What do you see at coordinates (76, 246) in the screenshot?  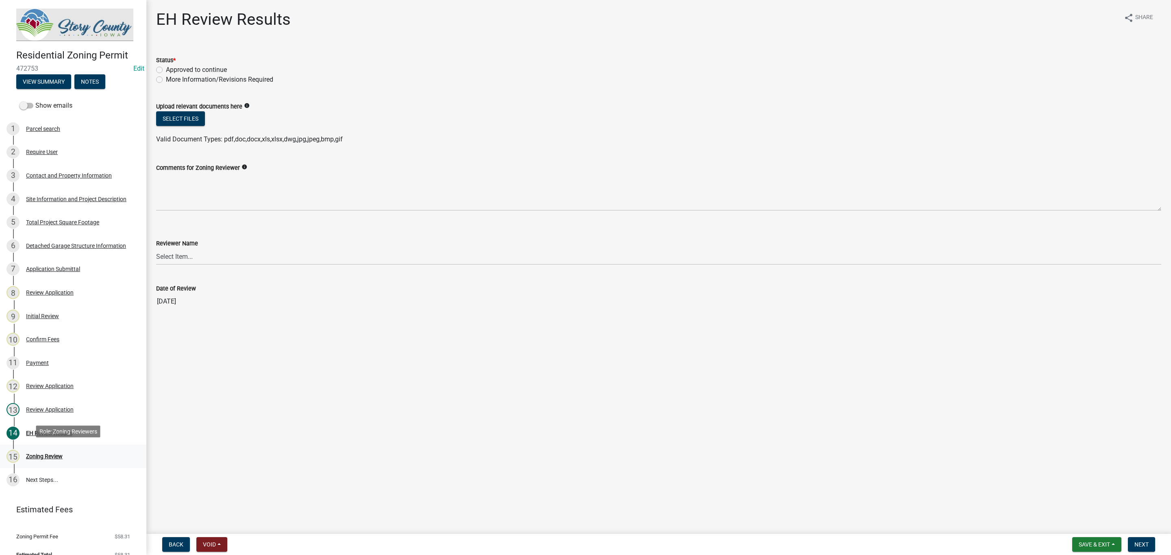 I see `div: Detached Garage Structure Information` at bounding box center [76, 246].